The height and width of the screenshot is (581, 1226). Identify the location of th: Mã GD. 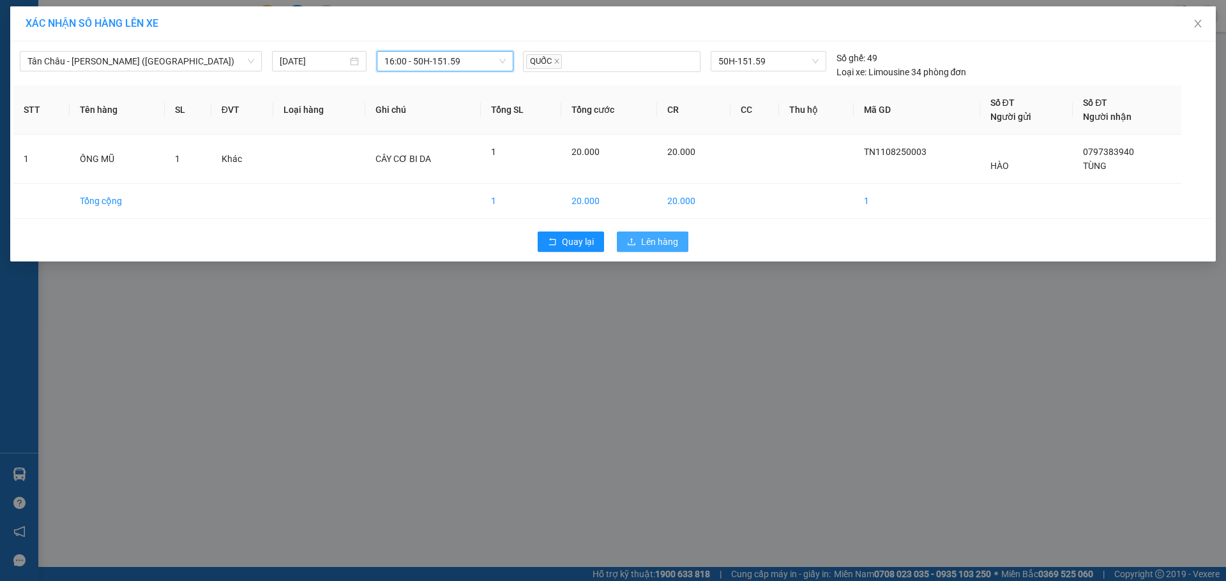
(916, 110).